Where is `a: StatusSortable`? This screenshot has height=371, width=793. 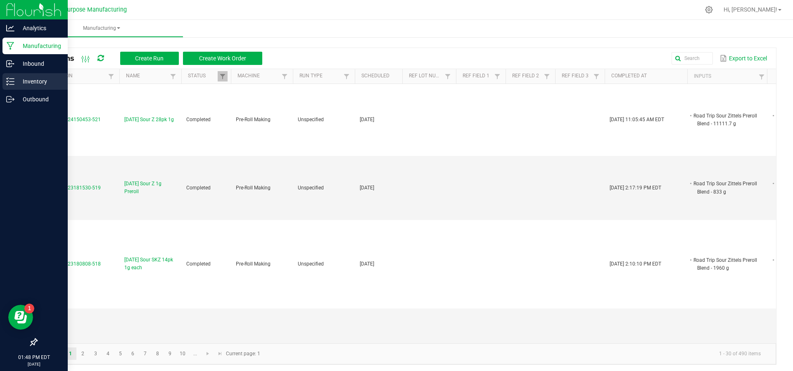
a: StatusSortable is located at coordinates (202, 76).